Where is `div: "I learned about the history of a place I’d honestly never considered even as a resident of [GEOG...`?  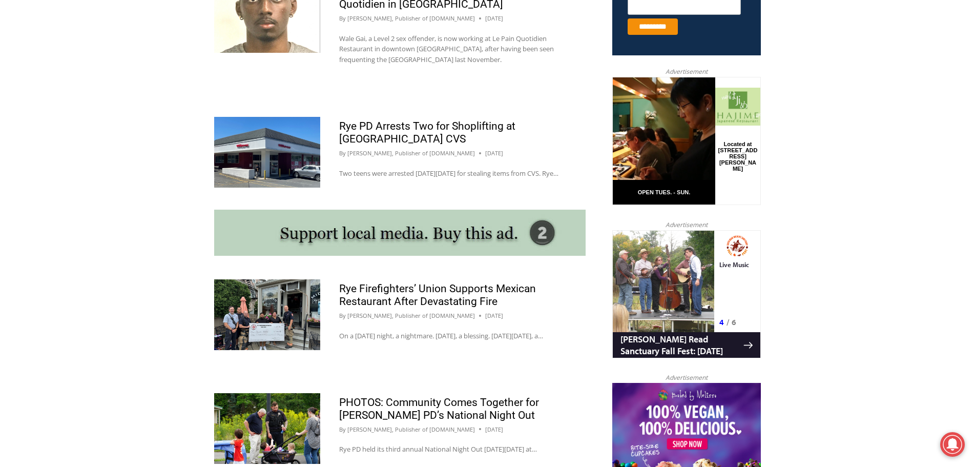 div: "I learned about the history of a place I’d honestly never considered even as a resident of [GEOG... is located at coordinates (372, 50).